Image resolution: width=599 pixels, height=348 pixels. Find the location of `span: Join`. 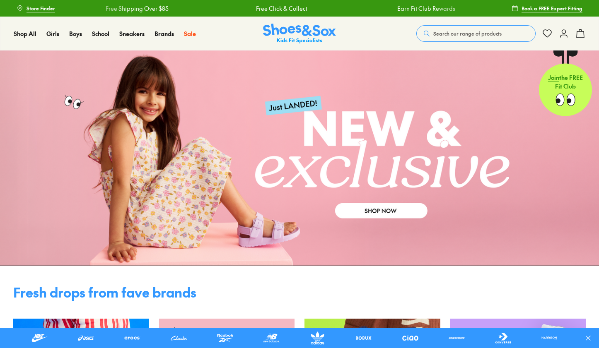

span: Join is located at coordinates (553, 77).